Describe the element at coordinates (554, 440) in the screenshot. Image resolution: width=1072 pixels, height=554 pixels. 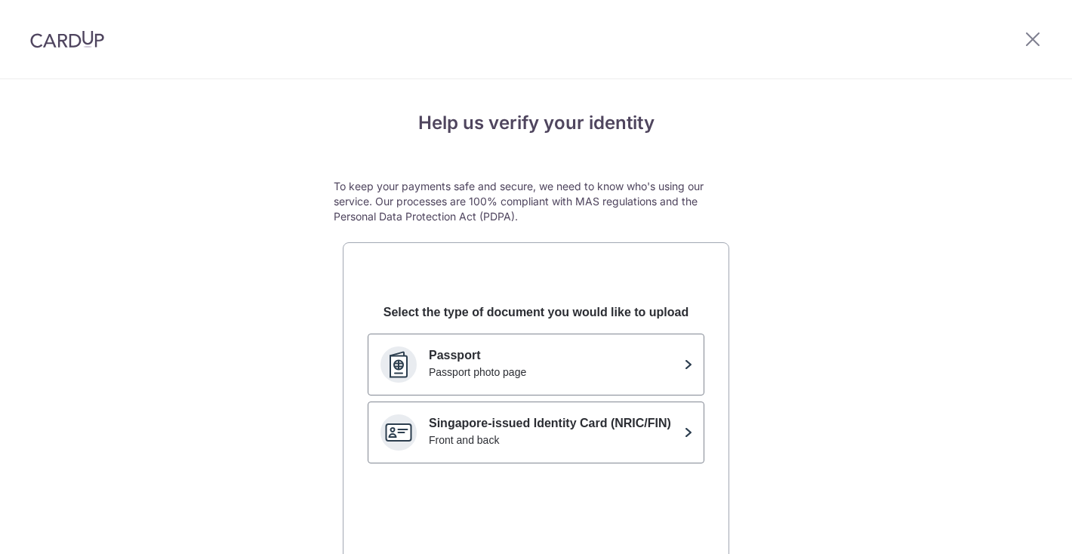
I see `div: Front and back` at that location.